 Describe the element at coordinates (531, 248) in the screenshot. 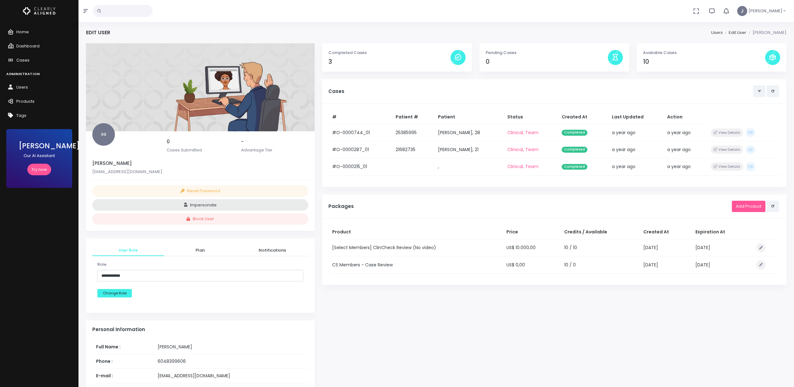

I see `td: US$ 10.000,00` at that location.